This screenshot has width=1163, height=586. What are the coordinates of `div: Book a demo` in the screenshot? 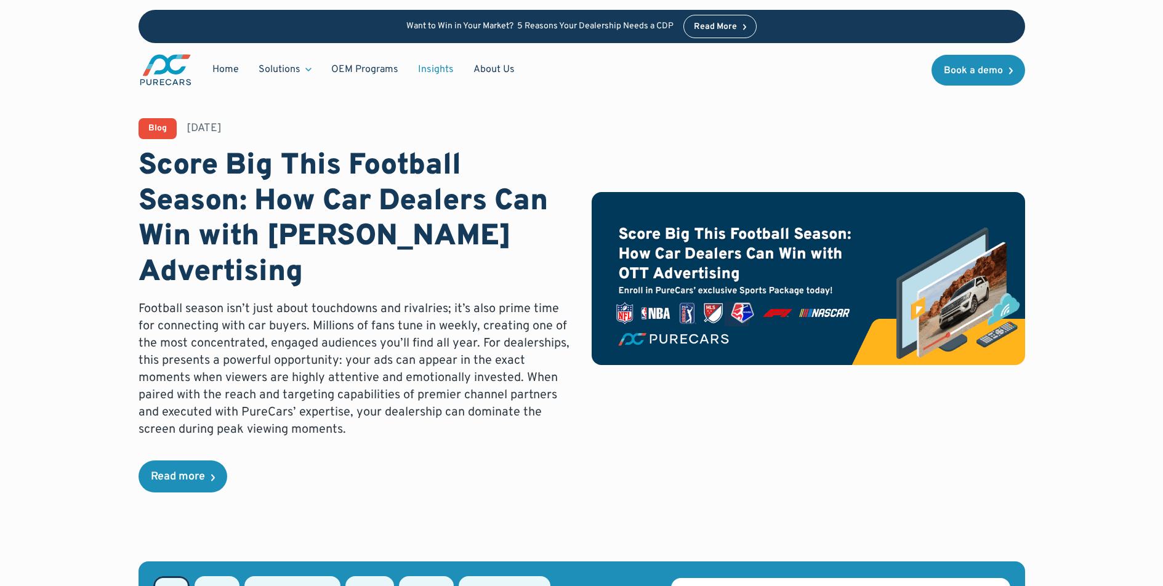 It's located at (974, 71).